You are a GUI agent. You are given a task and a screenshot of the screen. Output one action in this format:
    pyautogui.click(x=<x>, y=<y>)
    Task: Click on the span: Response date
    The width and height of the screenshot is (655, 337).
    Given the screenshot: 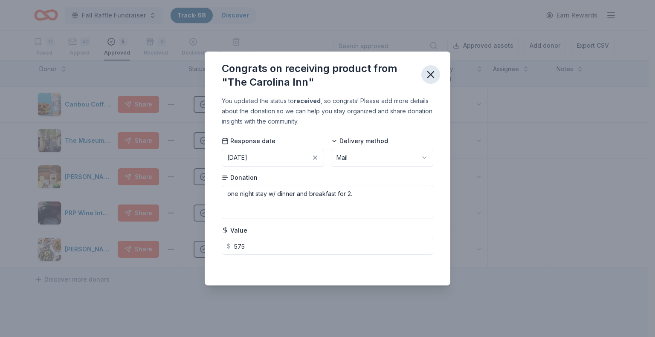 What is the action you would take?
    pyautogui.click(x=249, y=141)
    